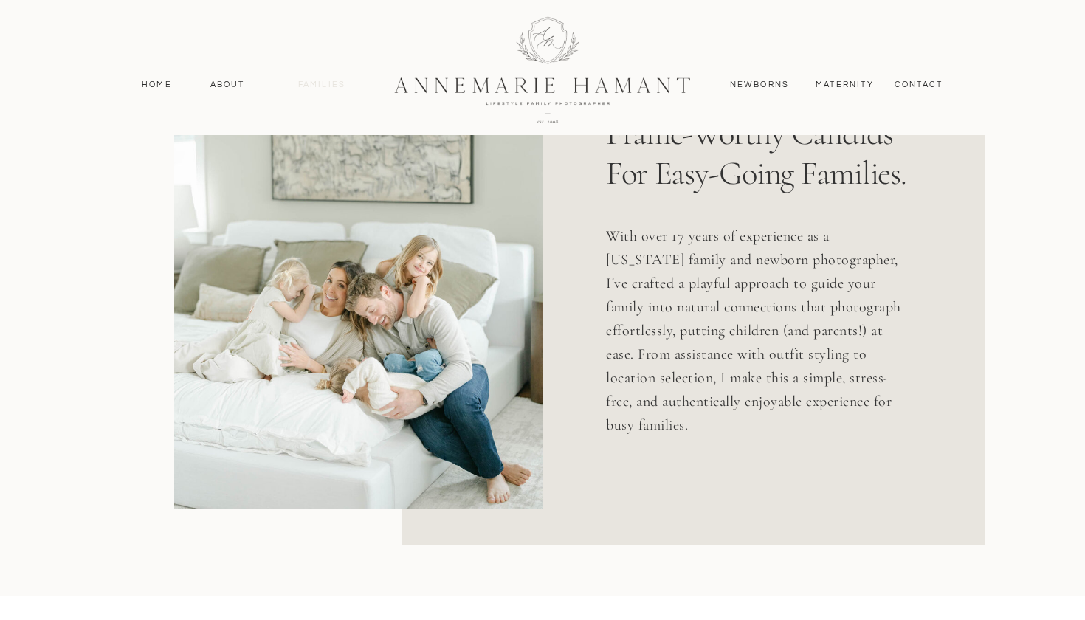 The height and width of the screenshot is (620, 1085). Describe the element at coordinates (844, 85) in the screenshot. I see `nav: MAternity` at that location.